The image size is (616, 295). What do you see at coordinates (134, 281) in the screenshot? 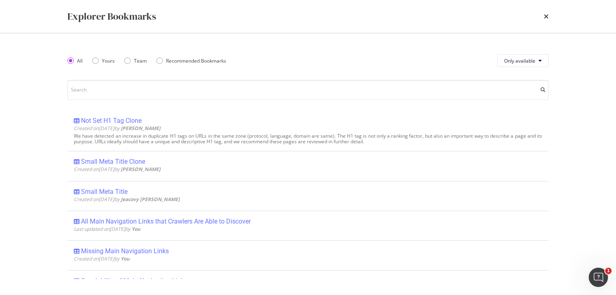
I see `div: Crawlability of Main Navigation Links` at bounding box center [134, 281].